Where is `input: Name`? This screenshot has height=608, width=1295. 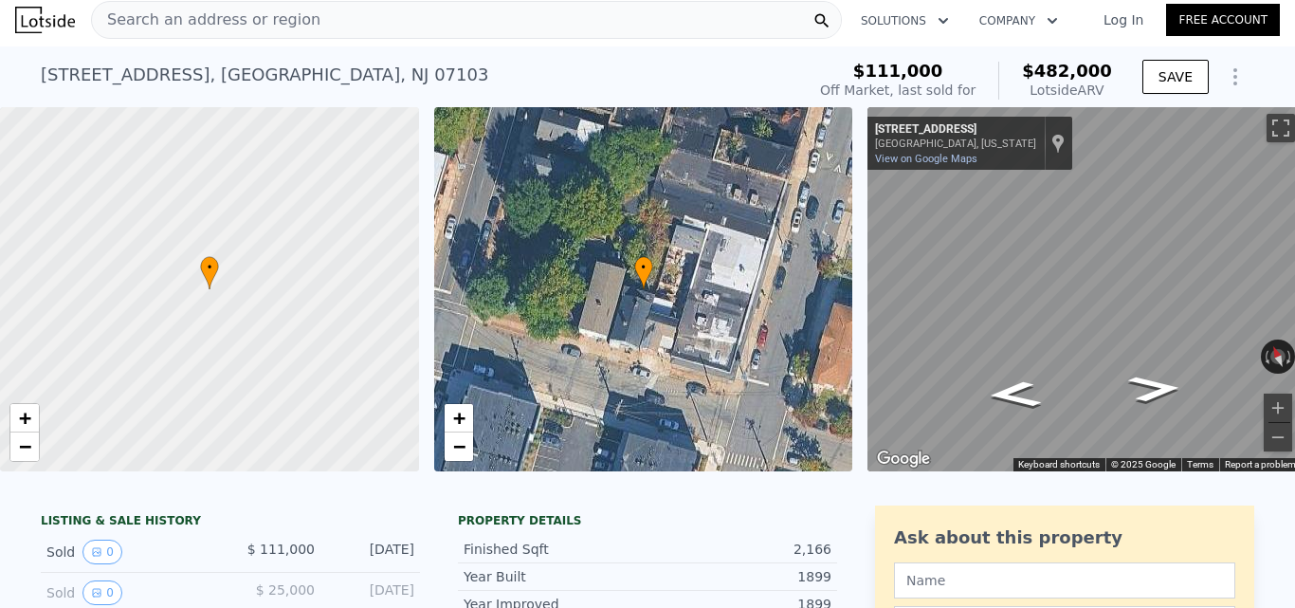 input: Name is located at coordinates (1064, 580).